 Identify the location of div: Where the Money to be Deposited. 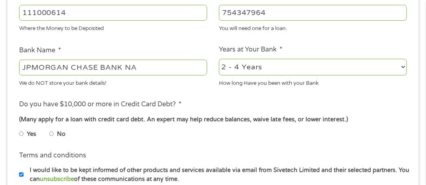
(113, 27).